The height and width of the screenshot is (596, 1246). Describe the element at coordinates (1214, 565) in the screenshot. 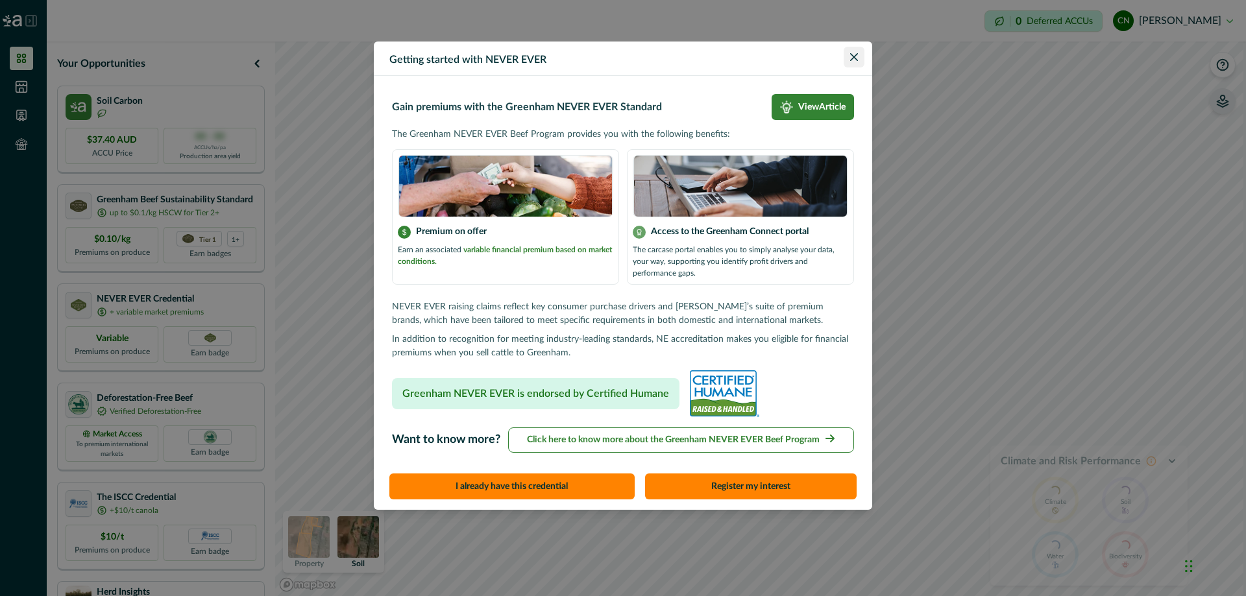

I see `div: Chat Widget` at that location.